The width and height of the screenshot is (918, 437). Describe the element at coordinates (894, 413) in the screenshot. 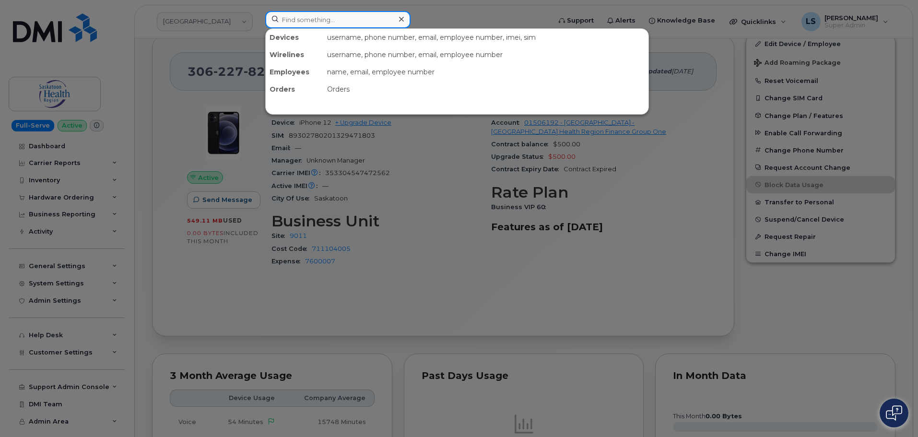

I see `img: Open chat` at that location.